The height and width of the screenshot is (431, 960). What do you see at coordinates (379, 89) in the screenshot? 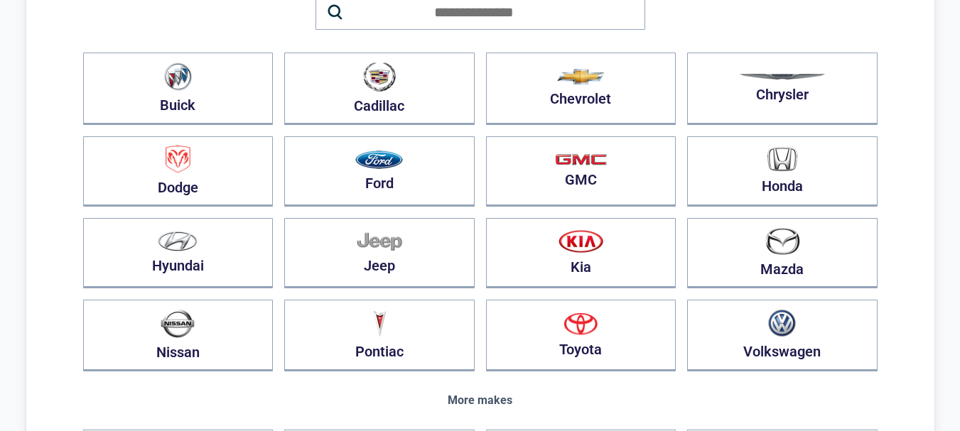
I see `button: Cadillac` at bounding box center [379, 89].